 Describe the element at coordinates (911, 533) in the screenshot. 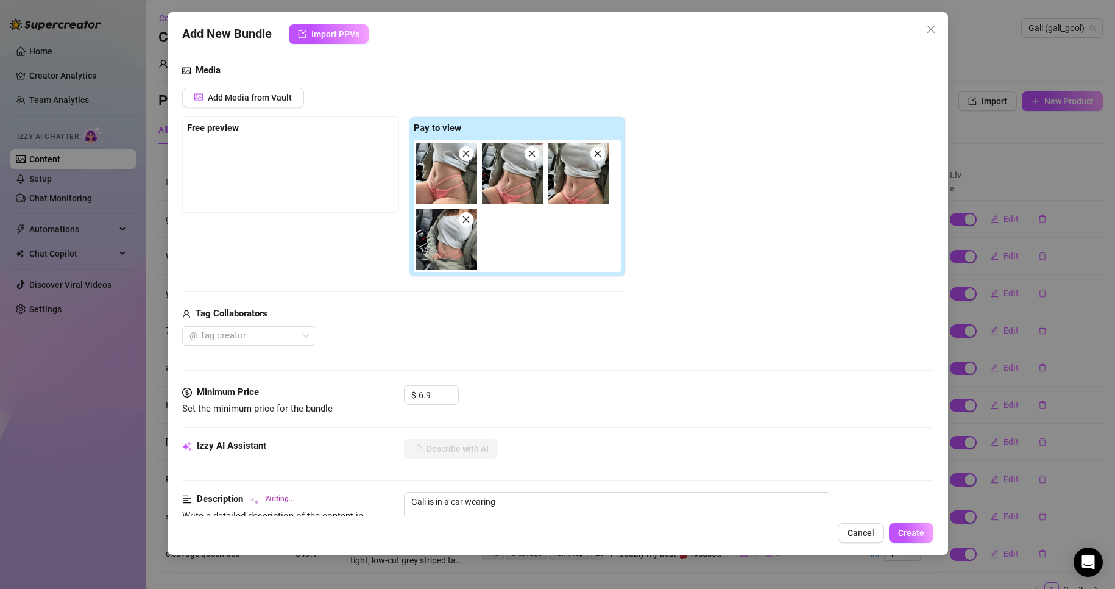

I see `button: Create` at that location.